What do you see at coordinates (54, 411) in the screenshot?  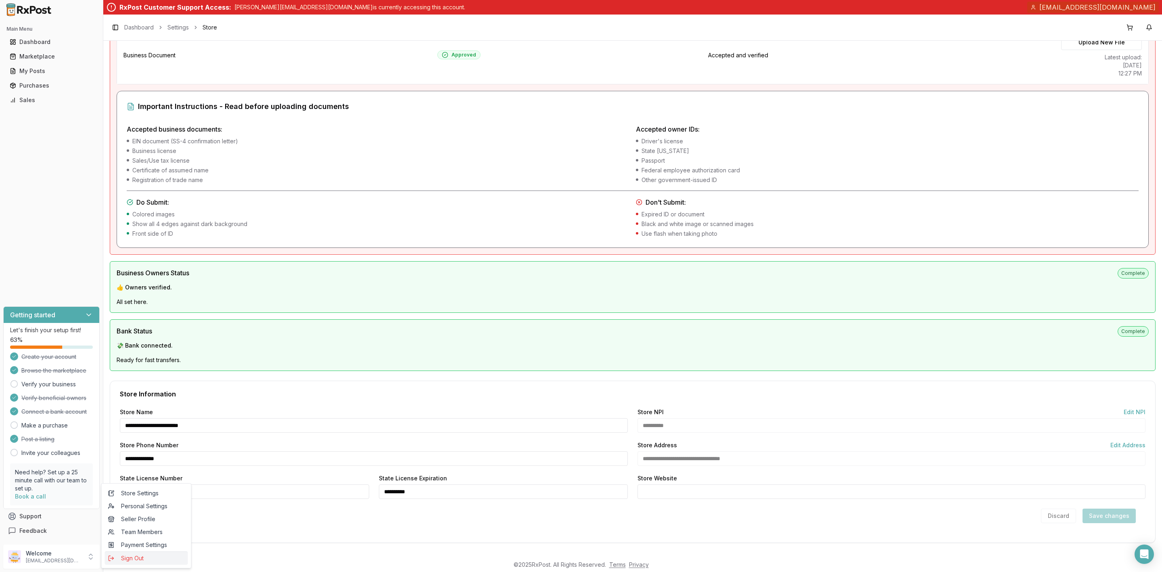 I see `span: Connect a bank account` at bounding box center [54, 411].